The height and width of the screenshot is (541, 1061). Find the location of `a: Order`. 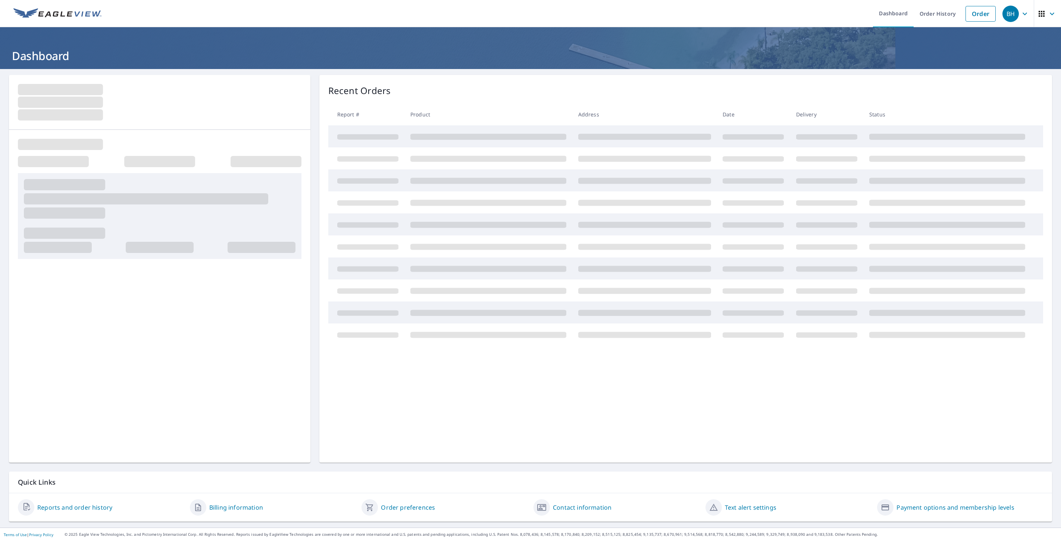

a: Order is located at coordinates (981, 14).